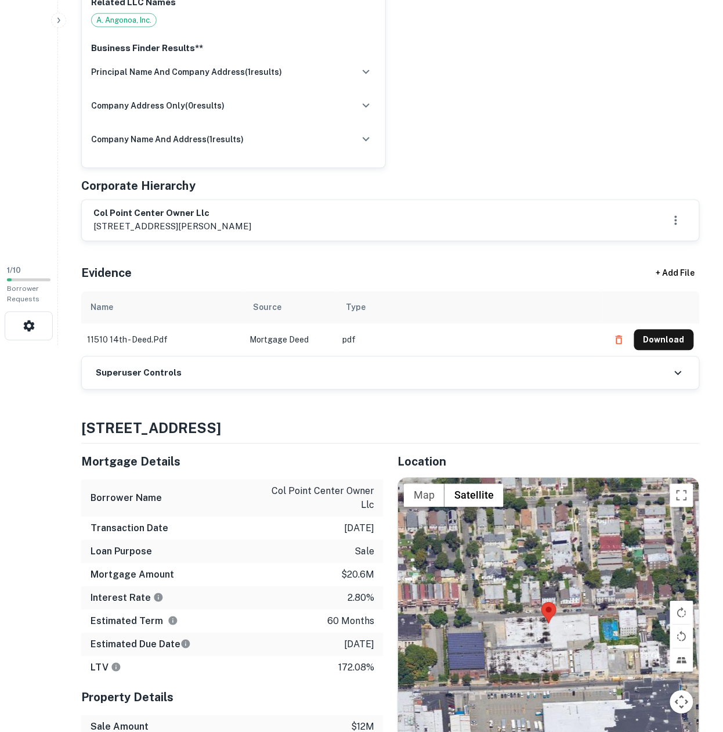 Image resolution: width=723 pixels, height=732 pixels. What do you see at coordinates (364, 552) in the screenshot?
I see `p: sale` at bounding box center [364, 552].